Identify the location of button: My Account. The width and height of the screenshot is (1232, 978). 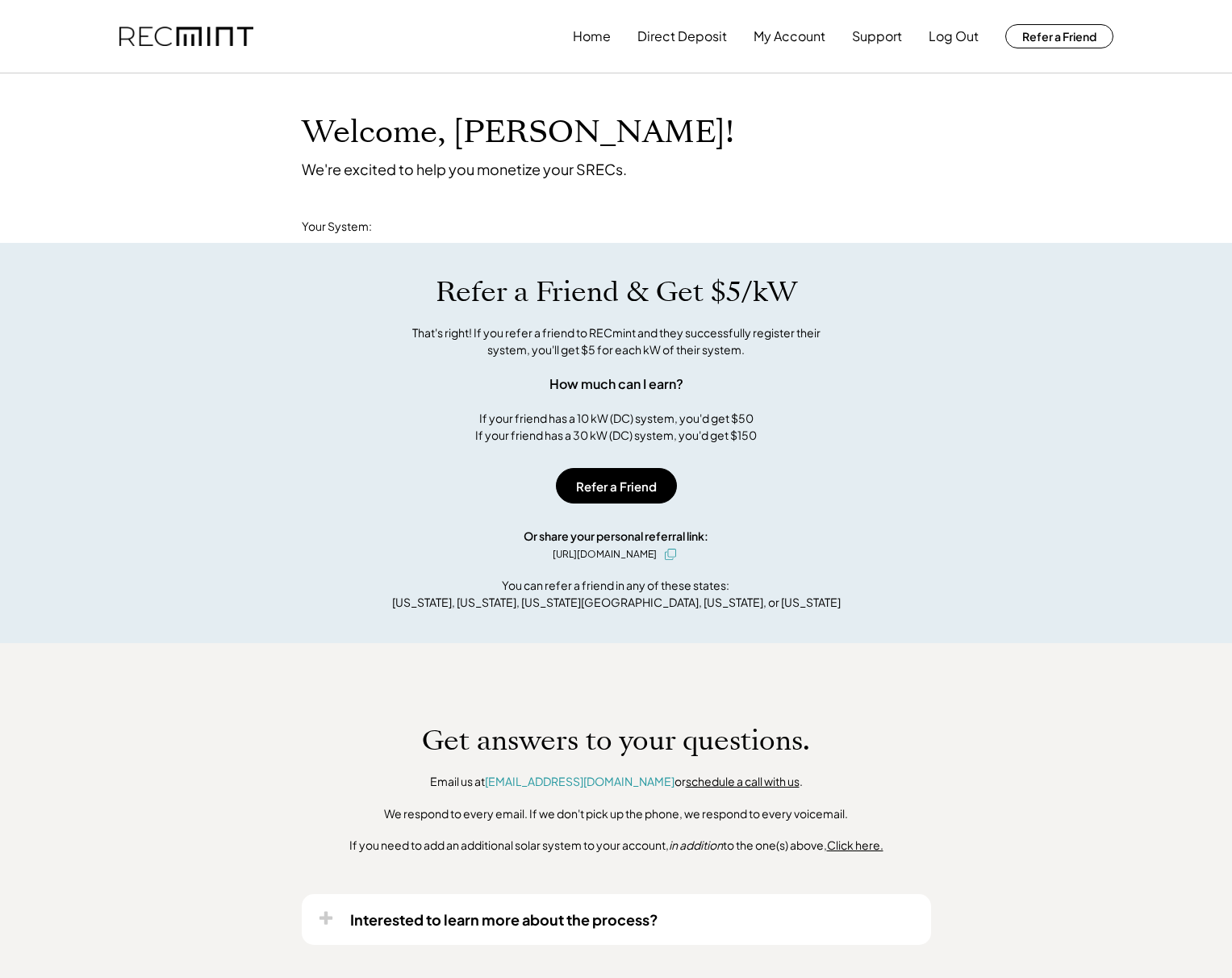
(789, 36).